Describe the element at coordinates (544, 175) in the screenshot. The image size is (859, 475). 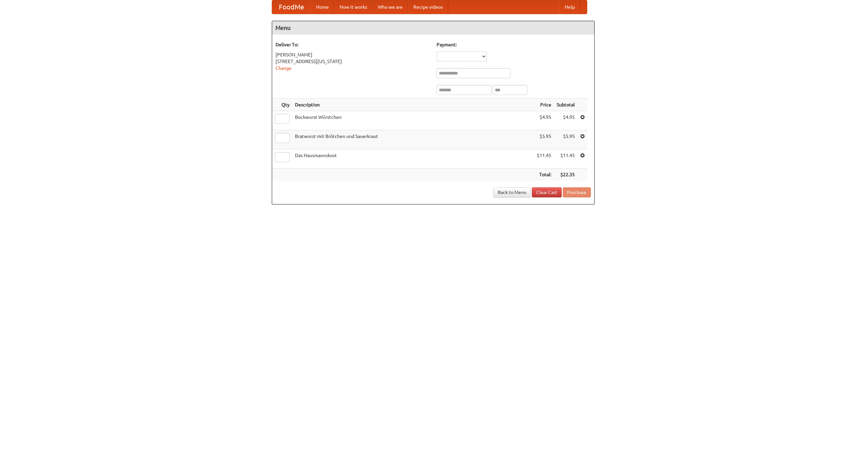
I see `th: Total:` at that location.